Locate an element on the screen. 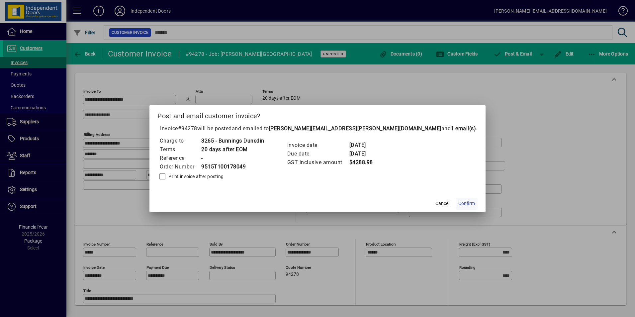 This screenshot has width=635, height=317. button: Confirm is located at coordinates (467, 204).